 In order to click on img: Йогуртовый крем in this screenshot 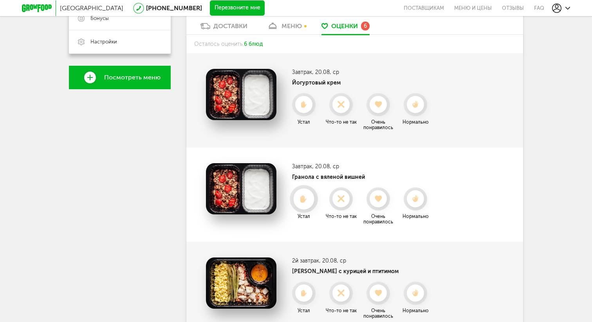, I will do `click(241, 94)`.